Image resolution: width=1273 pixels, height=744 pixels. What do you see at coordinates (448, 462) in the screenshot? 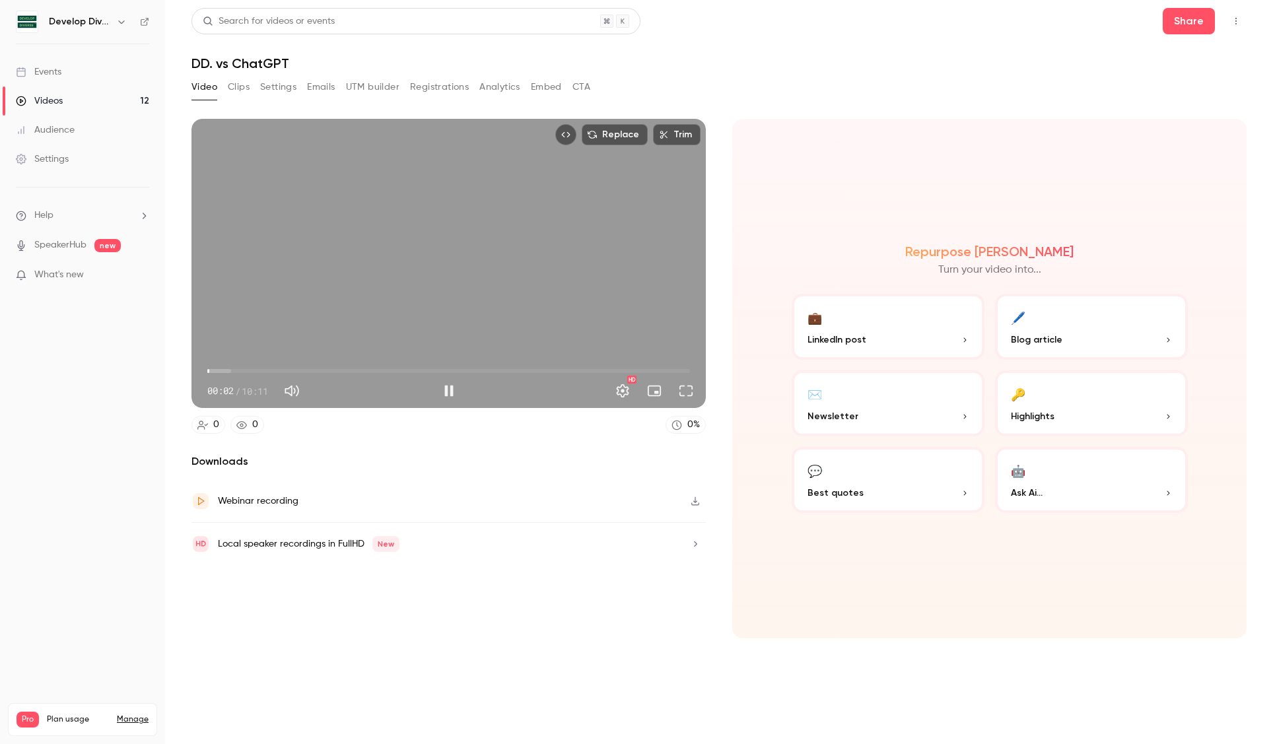
I see `h2: Downloads` at bounding box center [448, 462].